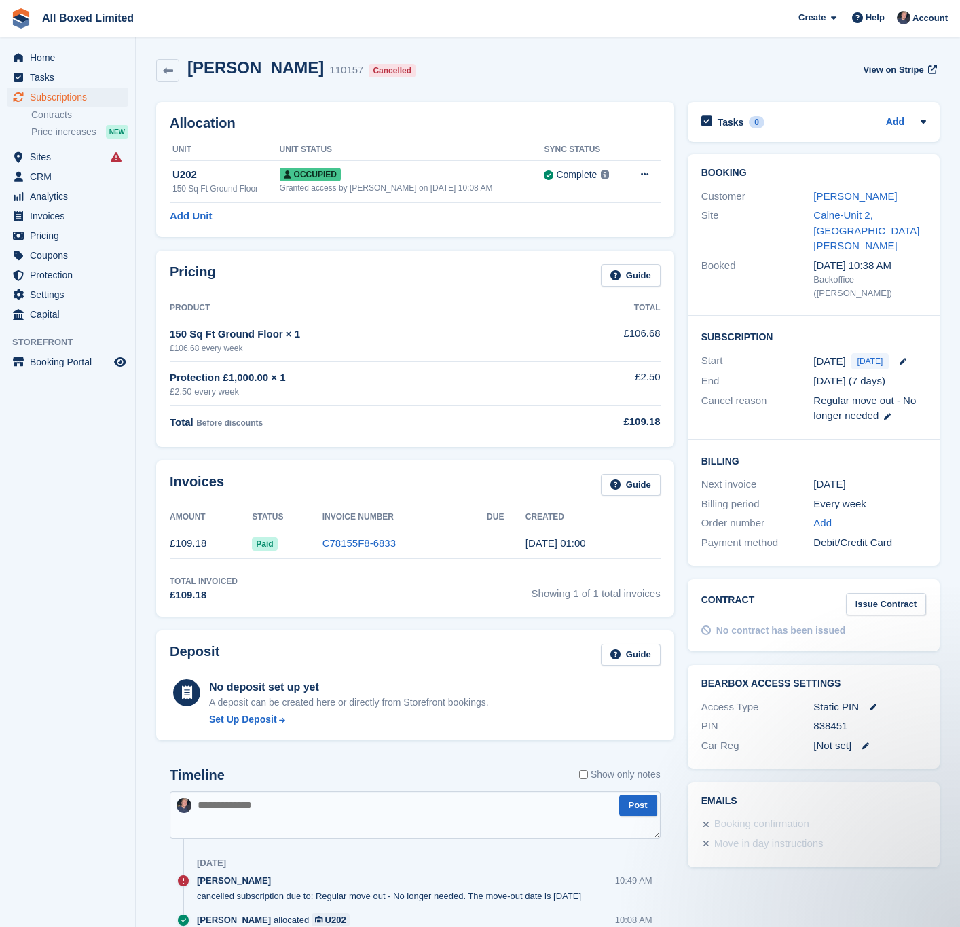 The width and height of the screenshot is (960, 927). I want to click on h2: Allocation, so click(415, 123).